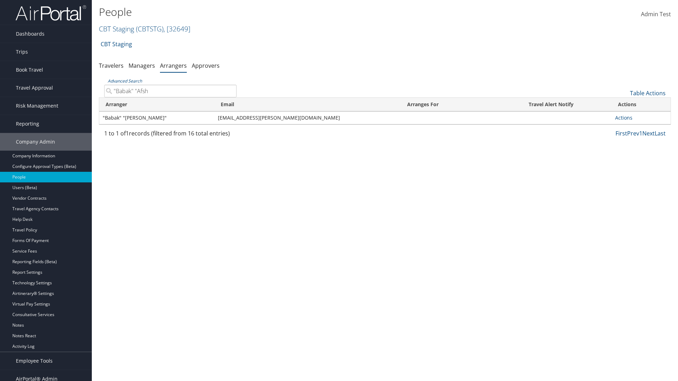 The height and width of the screenshot is (381, 678). I want to click on span: Risk Management, so click(37, 106).